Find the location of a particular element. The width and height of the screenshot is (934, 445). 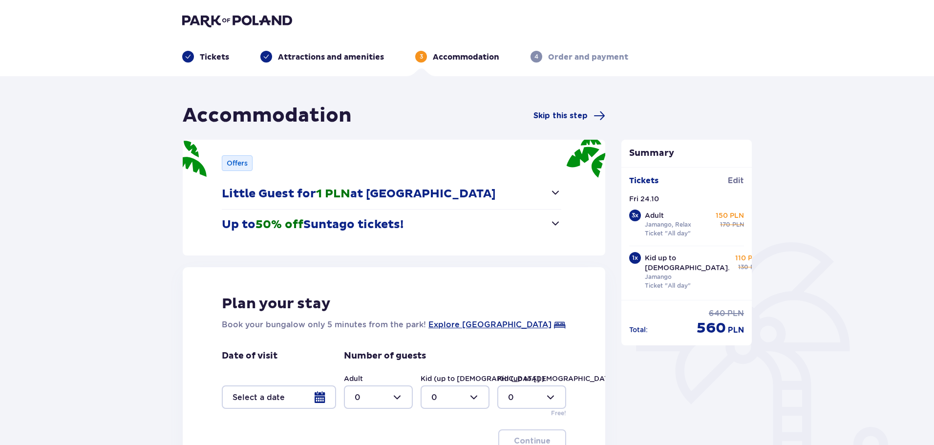

p: Offers is located at coordinates (237, 163).